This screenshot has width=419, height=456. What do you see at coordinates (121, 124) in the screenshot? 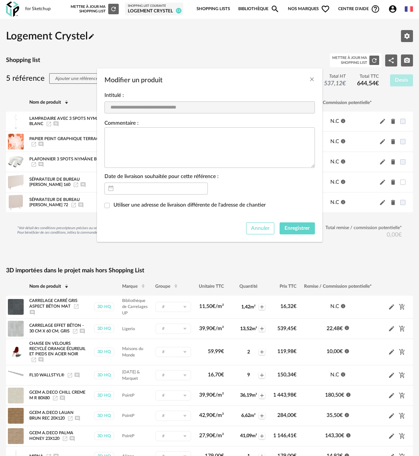
I see `label: Commentaire :` at bounding box center [121, 124].